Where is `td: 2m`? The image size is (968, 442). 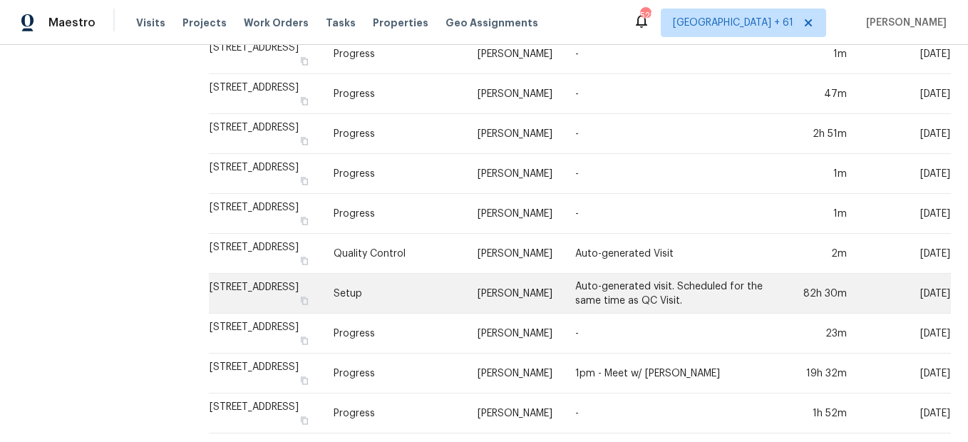
td: 2m is located at coordinates (821, 254).